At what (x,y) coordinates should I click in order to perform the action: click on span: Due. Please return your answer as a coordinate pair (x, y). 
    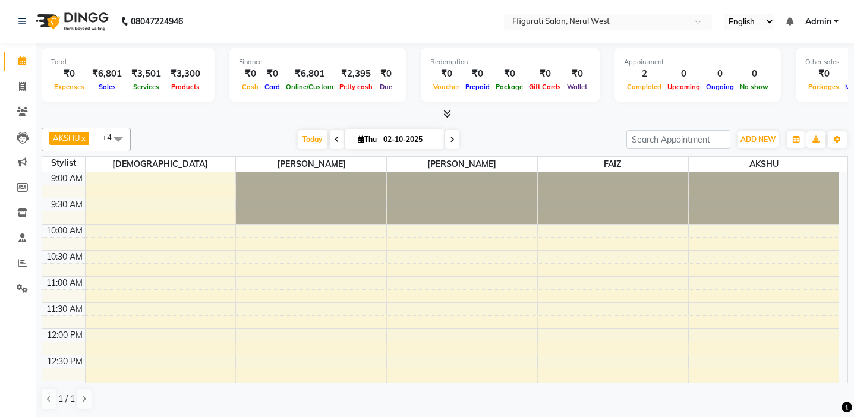
    Looking at the image, I should click on (386, 87).